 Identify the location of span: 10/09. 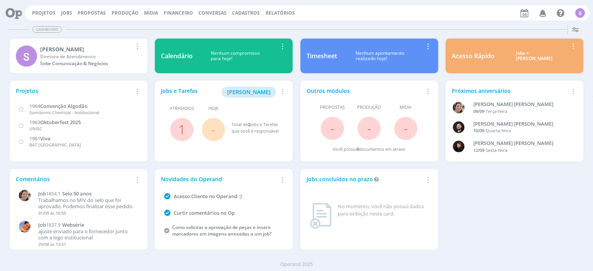
(479, 130).